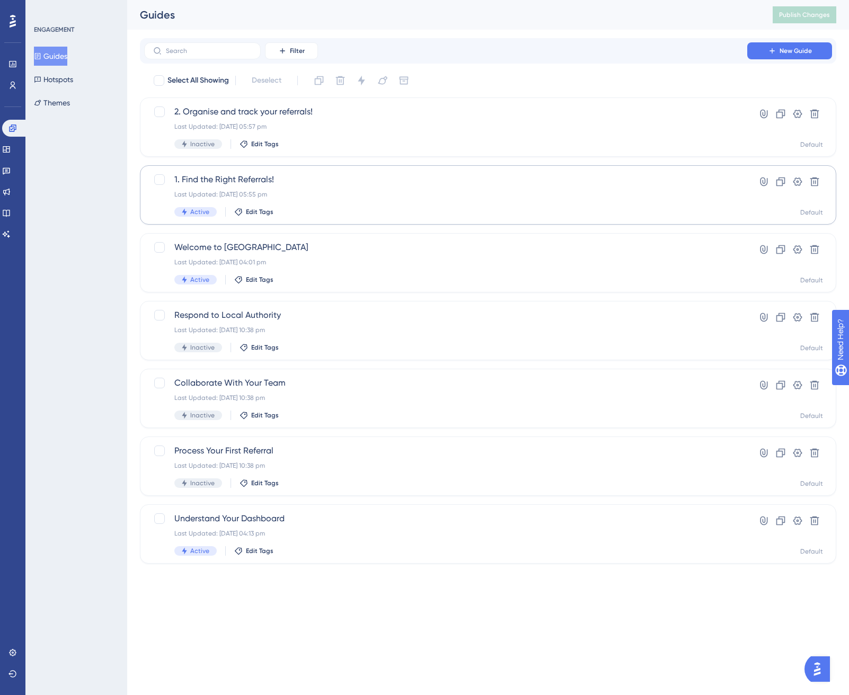  I want to click on span: Deselect, so click(267, 81).